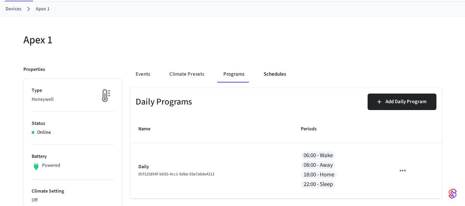  I want to click on span: 06:00 - Wake, so click(318, 156).